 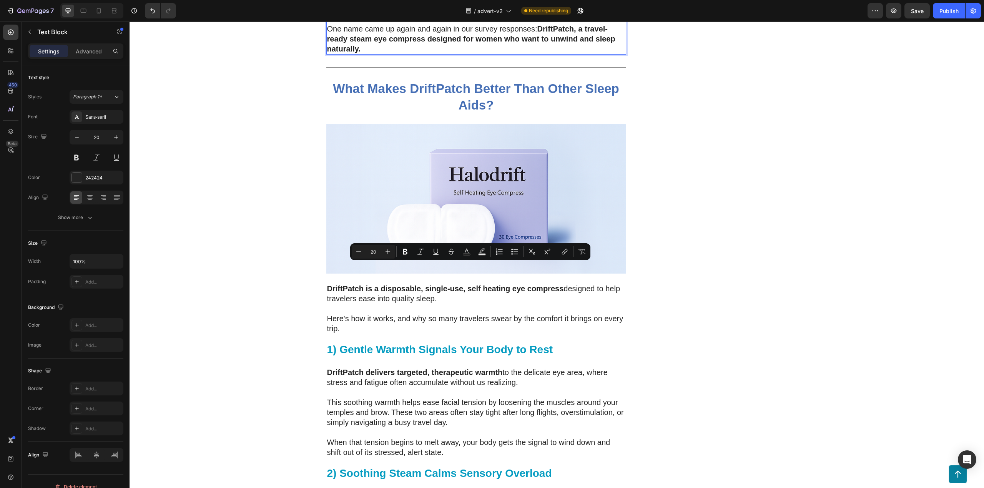 What do you see at coordinates (96, 97) in the screenshot?
I see `button: Paragraph 1*` at bounding box center [96, 97].